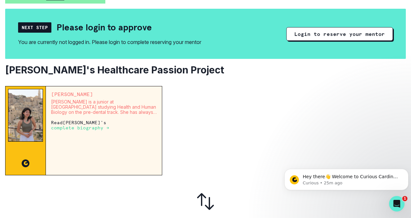 The width and height of the screenshot is (411, 218). I want to click on span: Hey there👋 Welcome to Curious Cardinals 🙌 Take a look around! If you have any questions or are ex..., so click(69, 34).